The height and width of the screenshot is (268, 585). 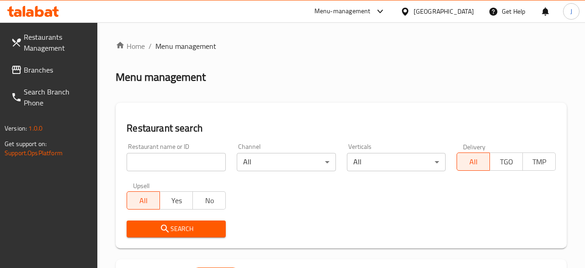 I want to click on h2: Restaurant search, so click(x=341, y=129).